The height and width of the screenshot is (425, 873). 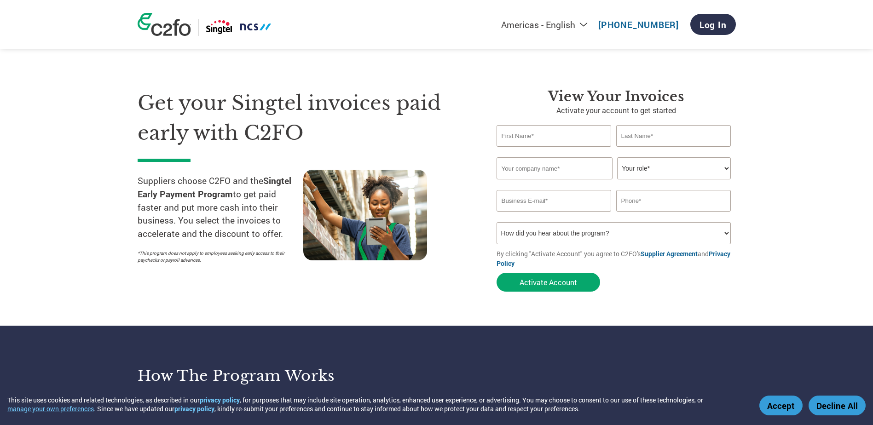 I want to click on strong: Singtel Early Payment Program, so click(x=215, y=187).